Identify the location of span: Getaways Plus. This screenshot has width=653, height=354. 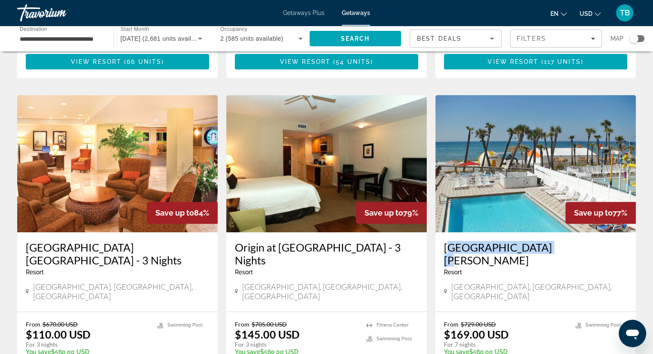
(303, 13).